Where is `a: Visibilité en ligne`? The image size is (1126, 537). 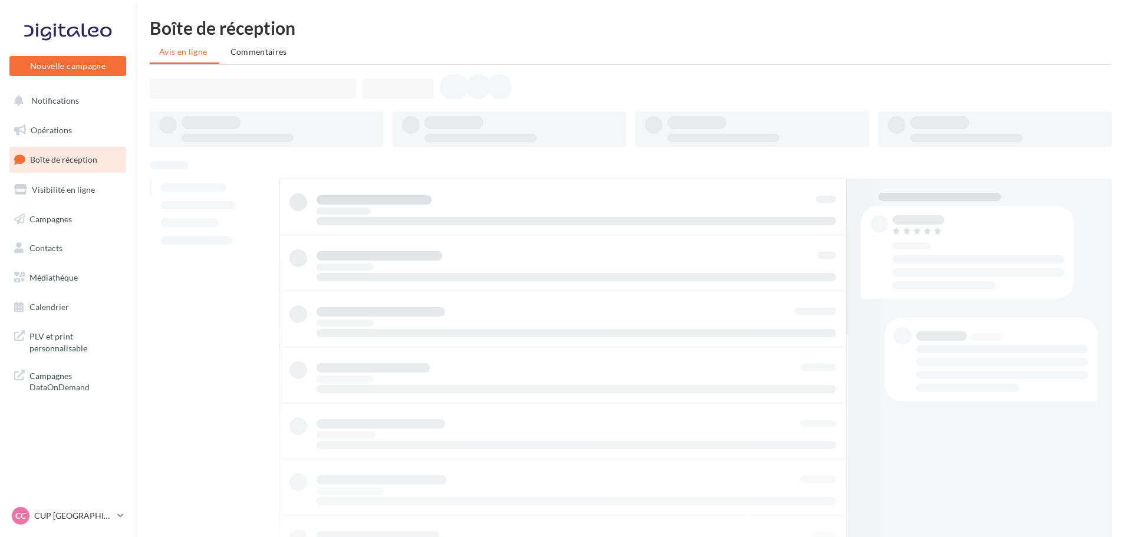
a: Visibilité en ligne is located at coordinates (68, 190).